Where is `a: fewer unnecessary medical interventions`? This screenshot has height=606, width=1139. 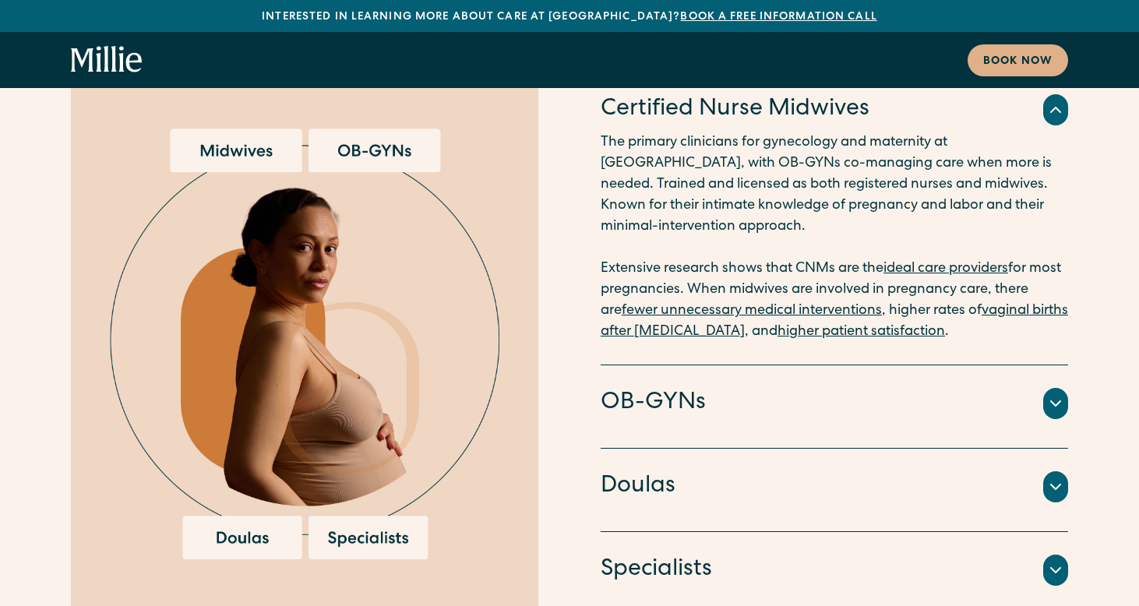
a: fewer unnecessary medical interventions is located at coordinates (752, 311).